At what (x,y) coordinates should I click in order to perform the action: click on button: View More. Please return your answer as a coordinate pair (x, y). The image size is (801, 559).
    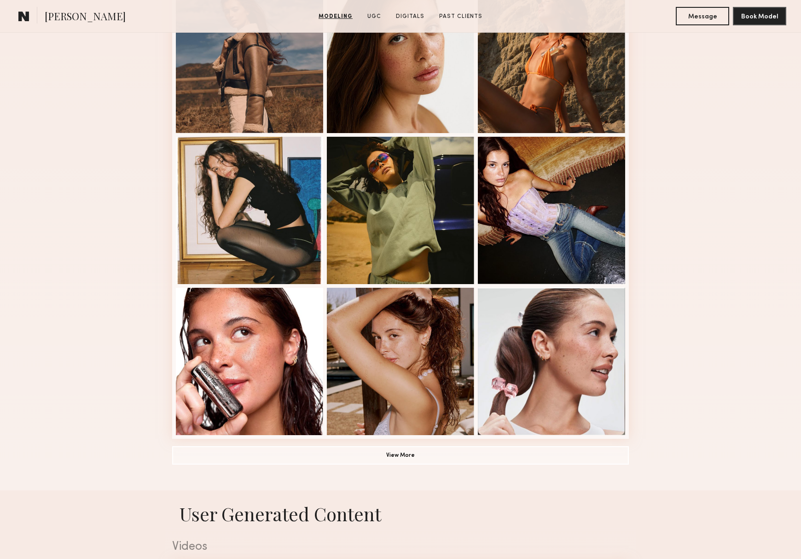
    Looking at the image, I should click on (401, 455).